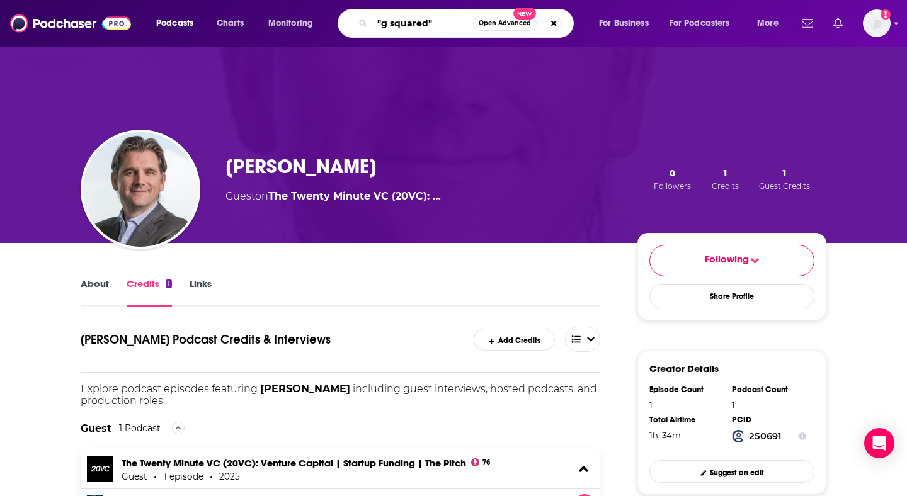 This screenshot has height=496, width=907. Describe the element at coordinates (732, 261) in the screenshot. I see `button: Following` at that location.